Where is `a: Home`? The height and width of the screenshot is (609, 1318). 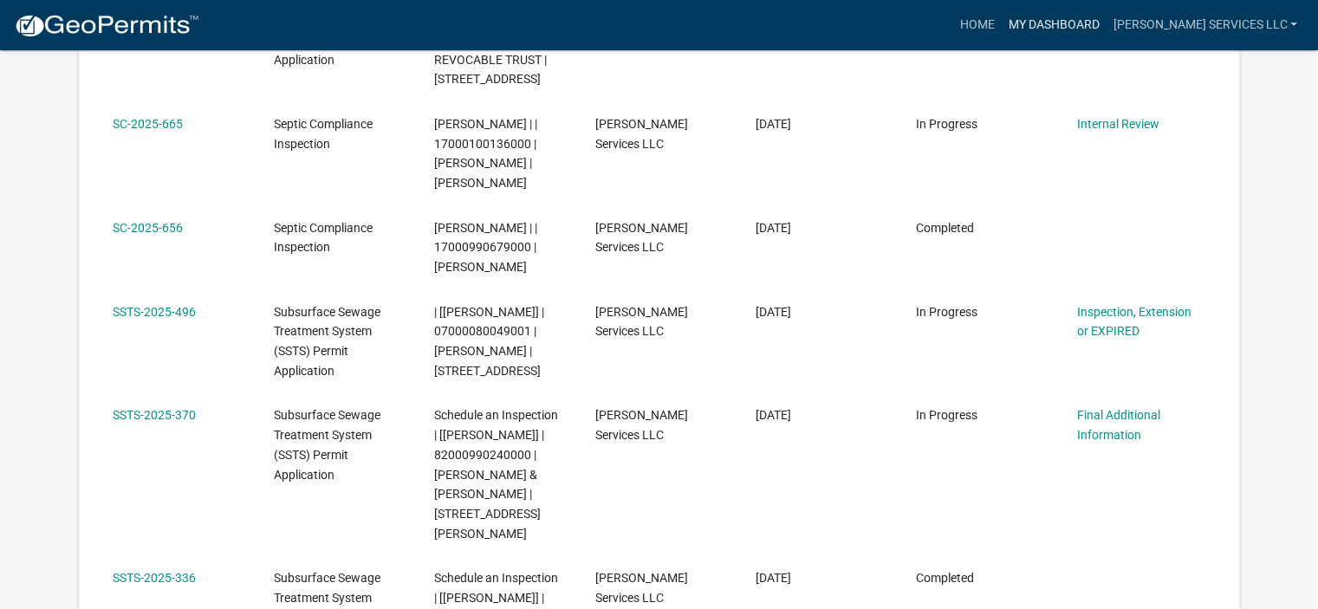
a: Home is located at coordinates (977, 25).